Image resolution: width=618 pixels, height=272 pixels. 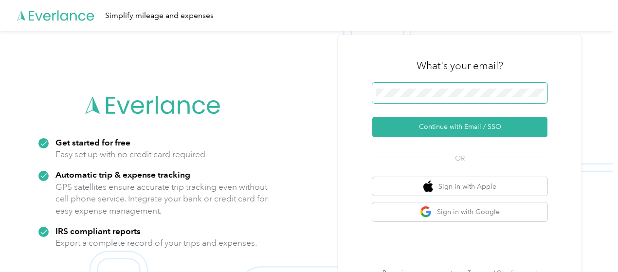 What do you see at coordinates (460, 66) in the screenshot?
I see `h3: What's your email?` at bounding box center [460, 66].